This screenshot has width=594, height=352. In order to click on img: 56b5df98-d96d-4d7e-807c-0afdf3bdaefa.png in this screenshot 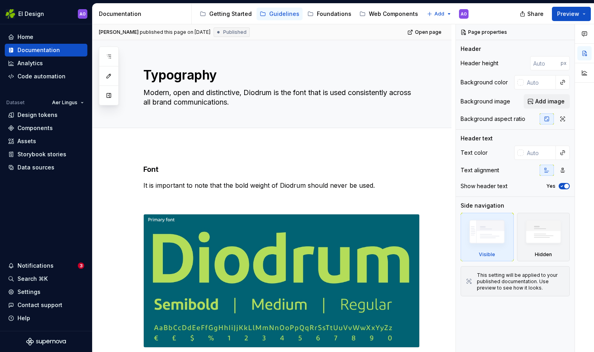, I will do `click(10, 14)`.